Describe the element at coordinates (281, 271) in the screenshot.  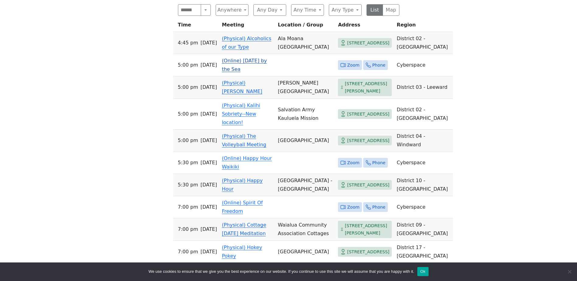
I see `span: We use cookies to ensure that we give you the best experience on our website. If you continue to ...` at that location.